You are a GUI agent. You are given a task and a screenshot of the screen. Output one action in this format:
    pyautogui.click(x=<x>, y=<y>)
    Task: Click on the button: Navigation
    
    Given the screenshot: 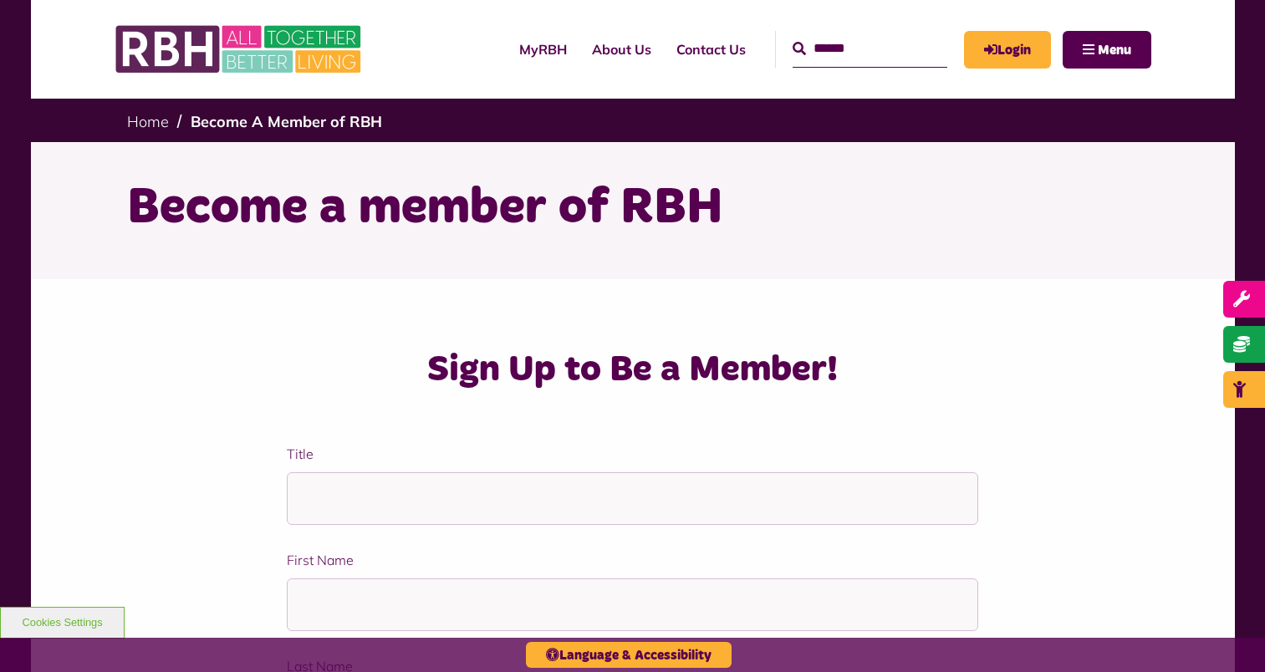 What is the action you would take?
    pyautogui.click(x=1107, y=49)
    